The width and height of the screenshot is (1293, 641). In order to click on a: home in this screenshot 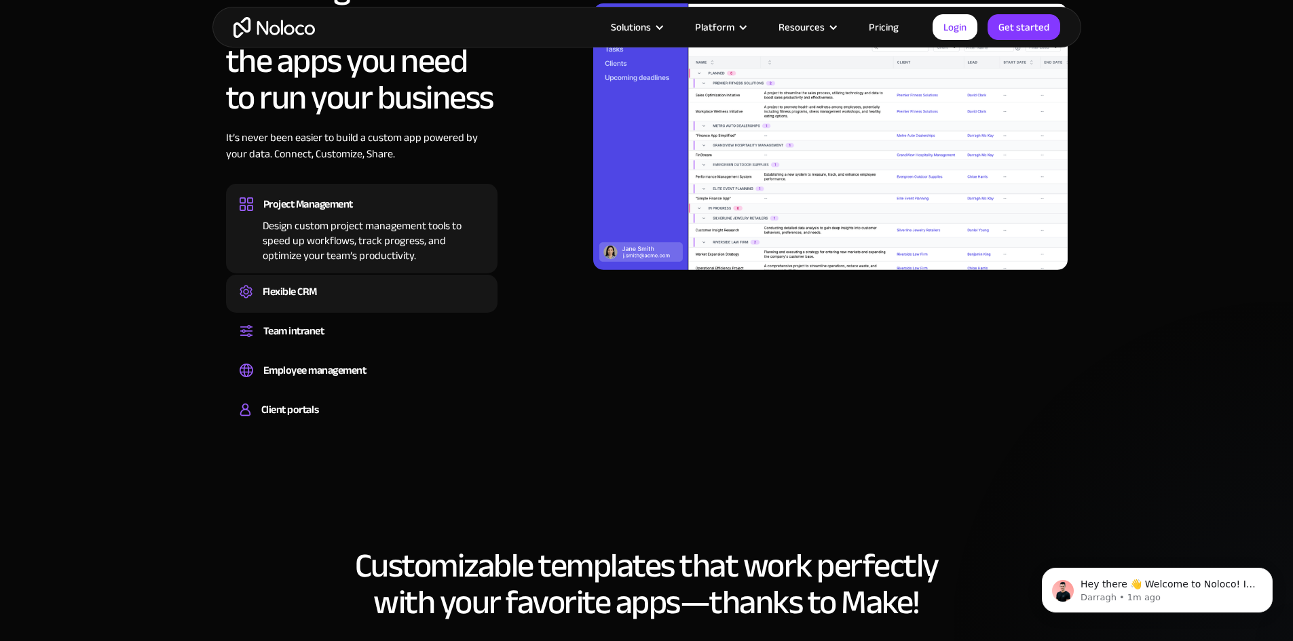, I will do `click(274, 27)`.